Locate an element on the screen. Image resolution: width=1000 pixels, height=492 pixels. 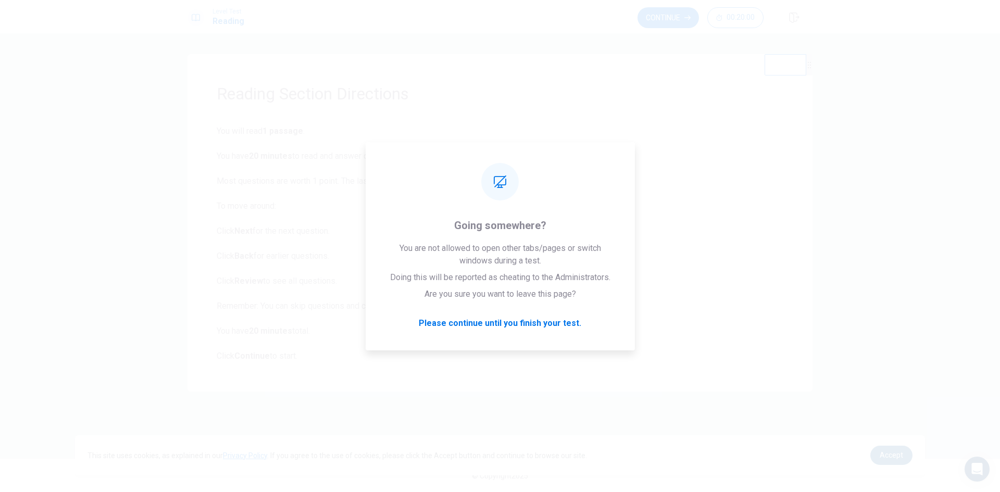
span: 00:20:00 is located at coordinates (741, 18).